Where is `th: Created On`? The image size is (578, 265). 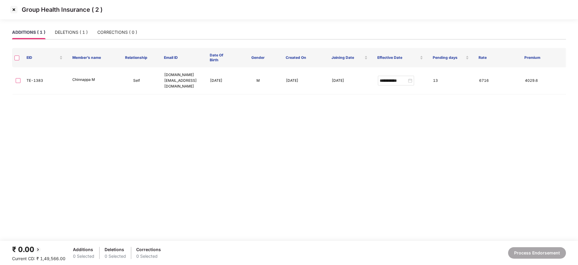 th: Created On is located at coordinates (304, 58).